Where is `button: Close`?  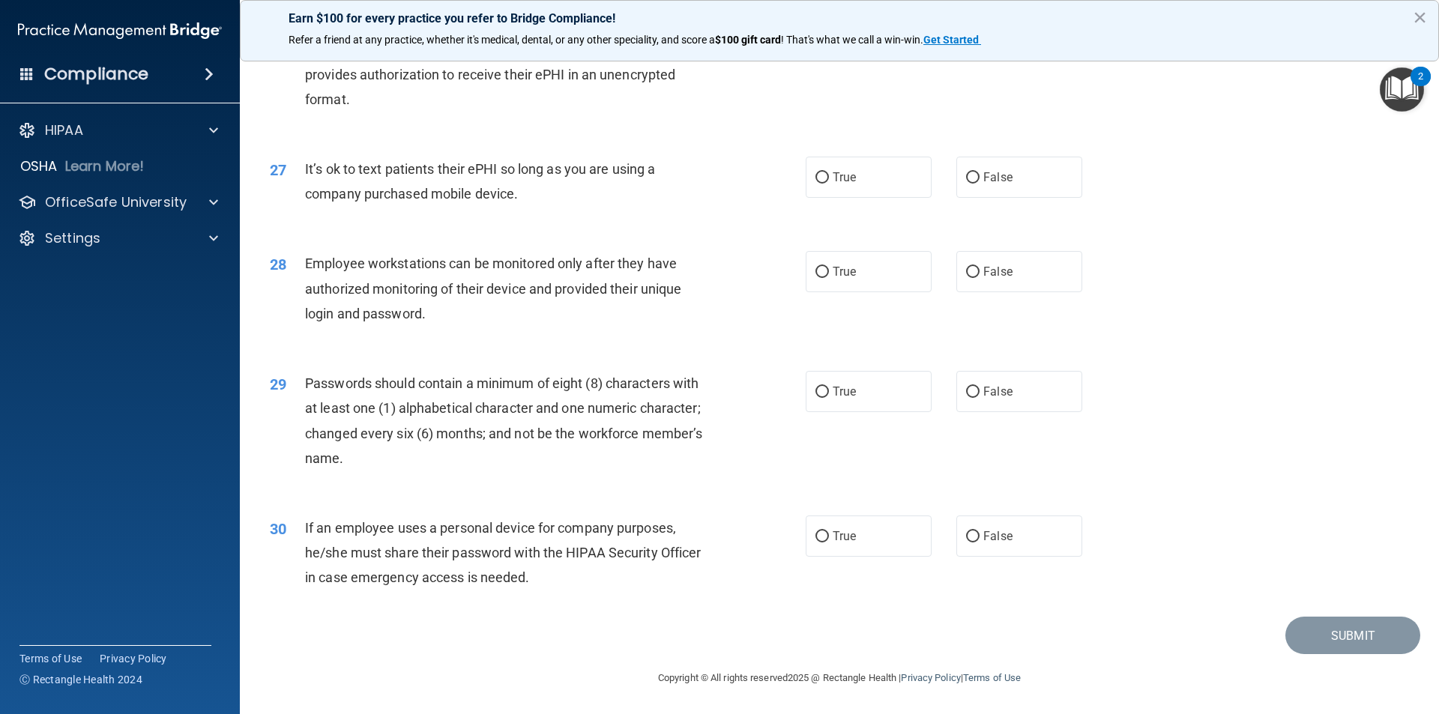
button: Close is located at coordinates (1419, 17).